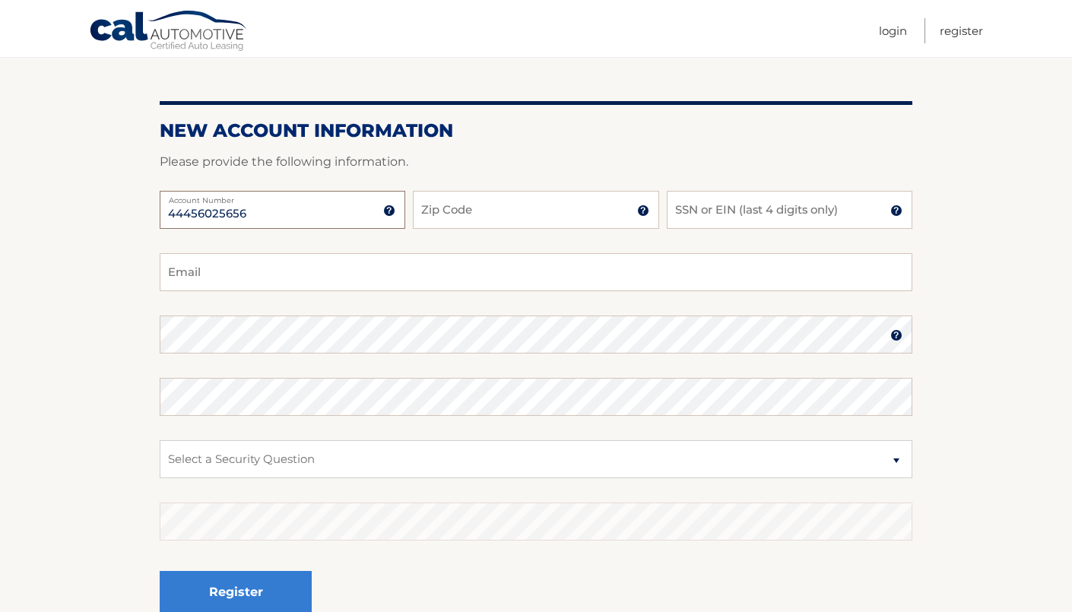  Describe the element at coordinates (536, 131) in the screenshot. I see `h2: New Account Information` at that location.